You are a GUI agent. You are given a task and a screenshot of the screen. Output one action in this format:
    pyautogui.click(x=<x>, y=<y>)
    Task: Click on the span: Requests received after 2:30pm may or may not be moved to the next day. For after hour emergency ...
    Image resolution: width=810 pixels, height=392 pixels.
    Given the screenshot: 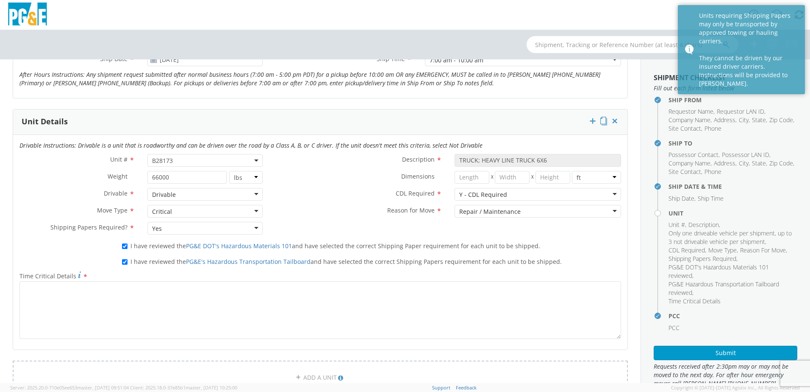 What is the action you would take?
    pyautogui.click(x=725, y=375)
    